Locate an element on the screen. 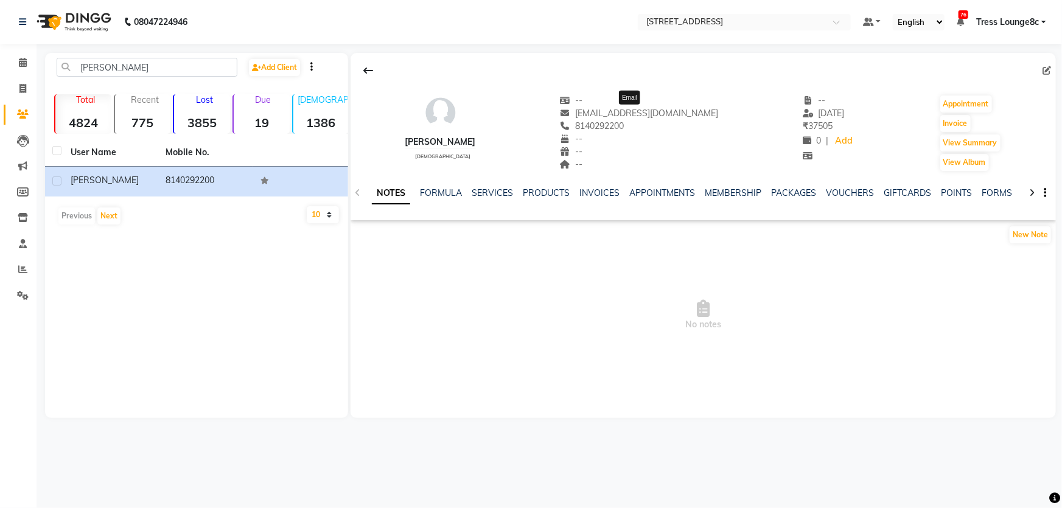  strong: 775 is located at coordinates (143, 122).